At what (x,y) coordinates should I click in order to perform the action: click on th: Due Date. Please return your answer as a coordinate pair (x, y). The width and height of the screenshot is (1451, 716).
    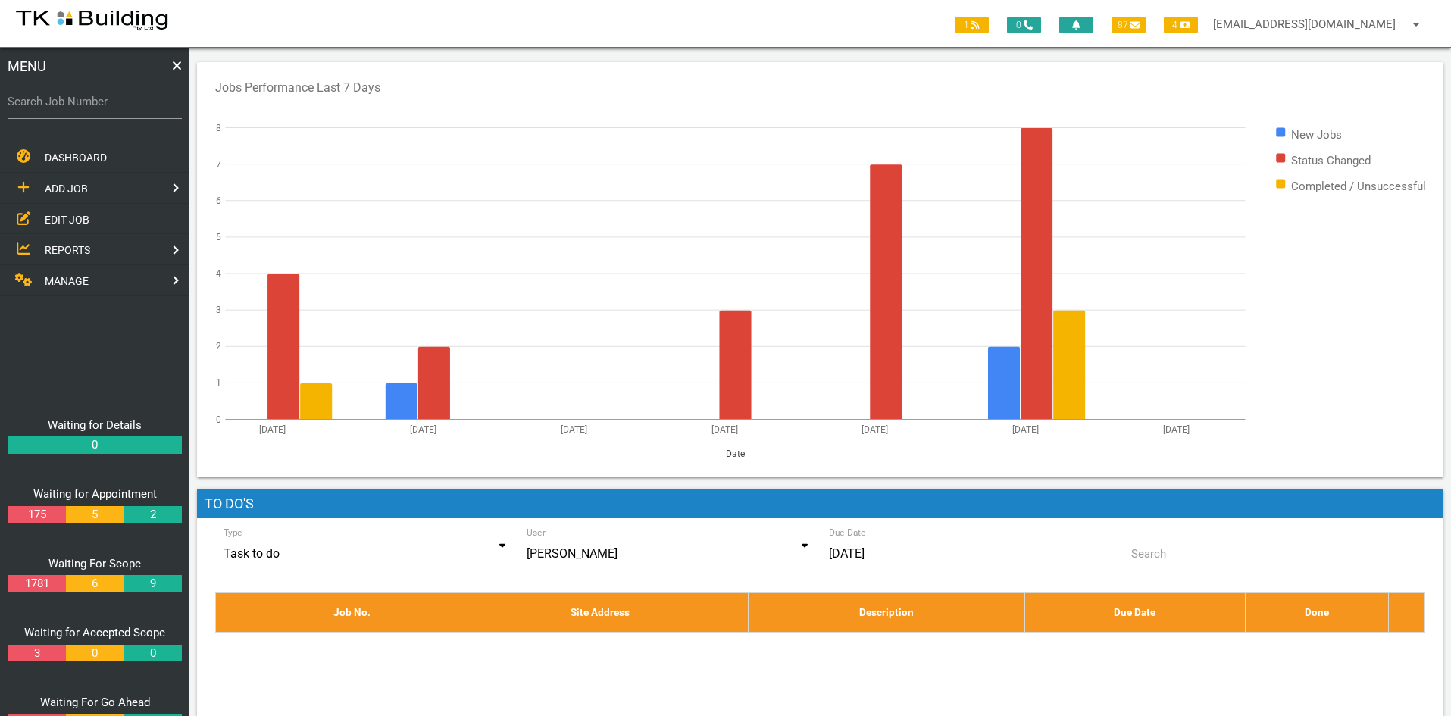
    Looking at the image, I should click on (1135, 612).